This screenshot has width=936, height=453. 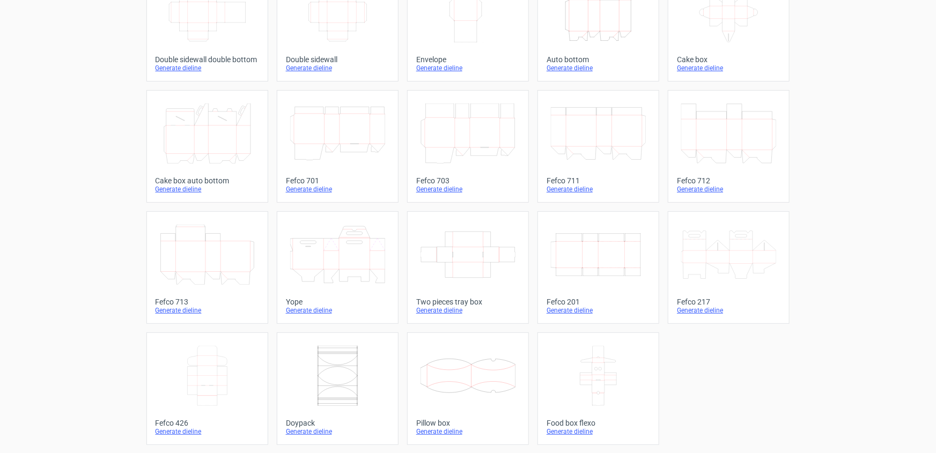 What do you see at coordinates (337, 423) in the screenshot?
I see `div: Doypack` at bounding box center [337, 423].